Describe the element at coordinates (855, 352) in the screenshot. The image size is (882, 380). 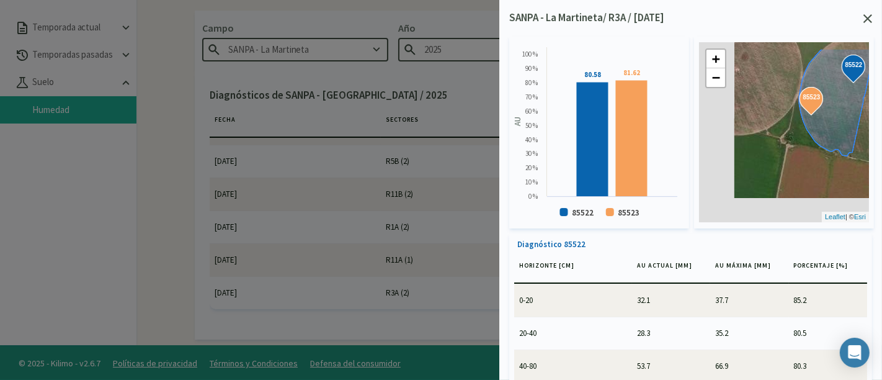
I see `div: Open Intercom Messenger` at that location.